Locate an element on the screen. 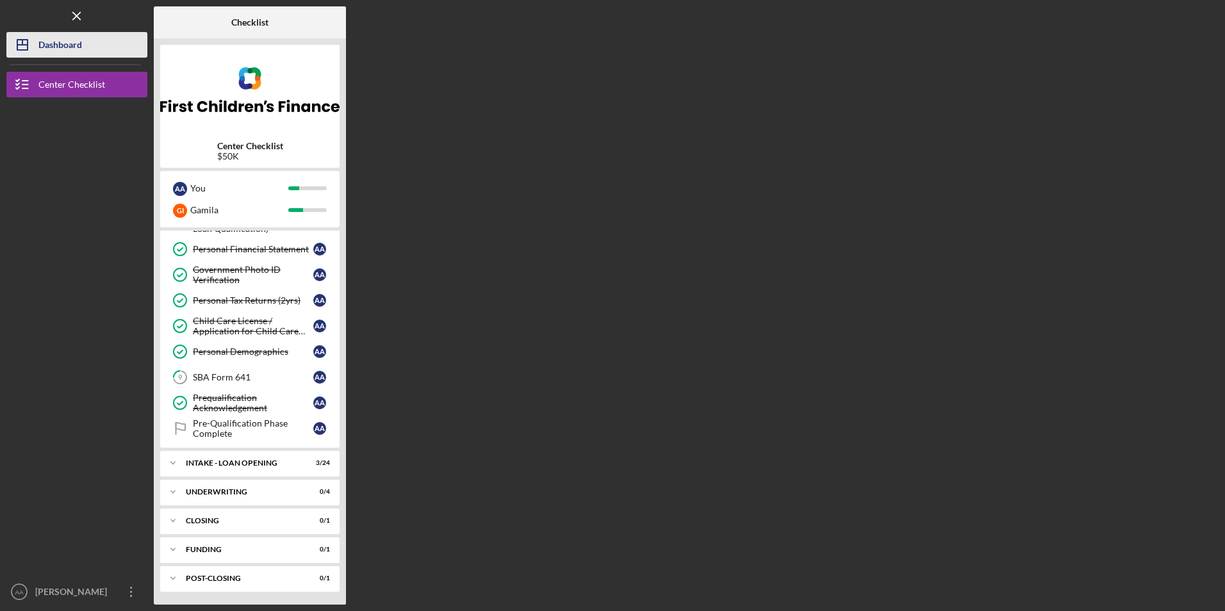 Image resolution: width=1225 pixels, height=611 pixels. tspan: 9 is located at coordinates (180, 377).